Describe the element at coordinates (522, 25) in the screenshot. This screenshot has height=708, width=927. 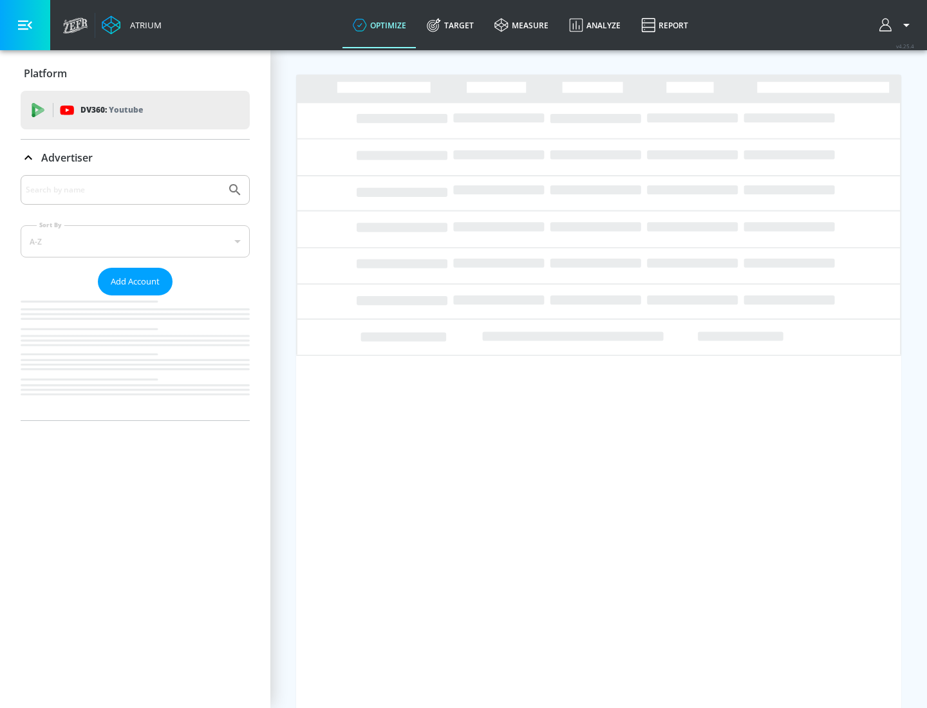
I see `a: measure` at that location.